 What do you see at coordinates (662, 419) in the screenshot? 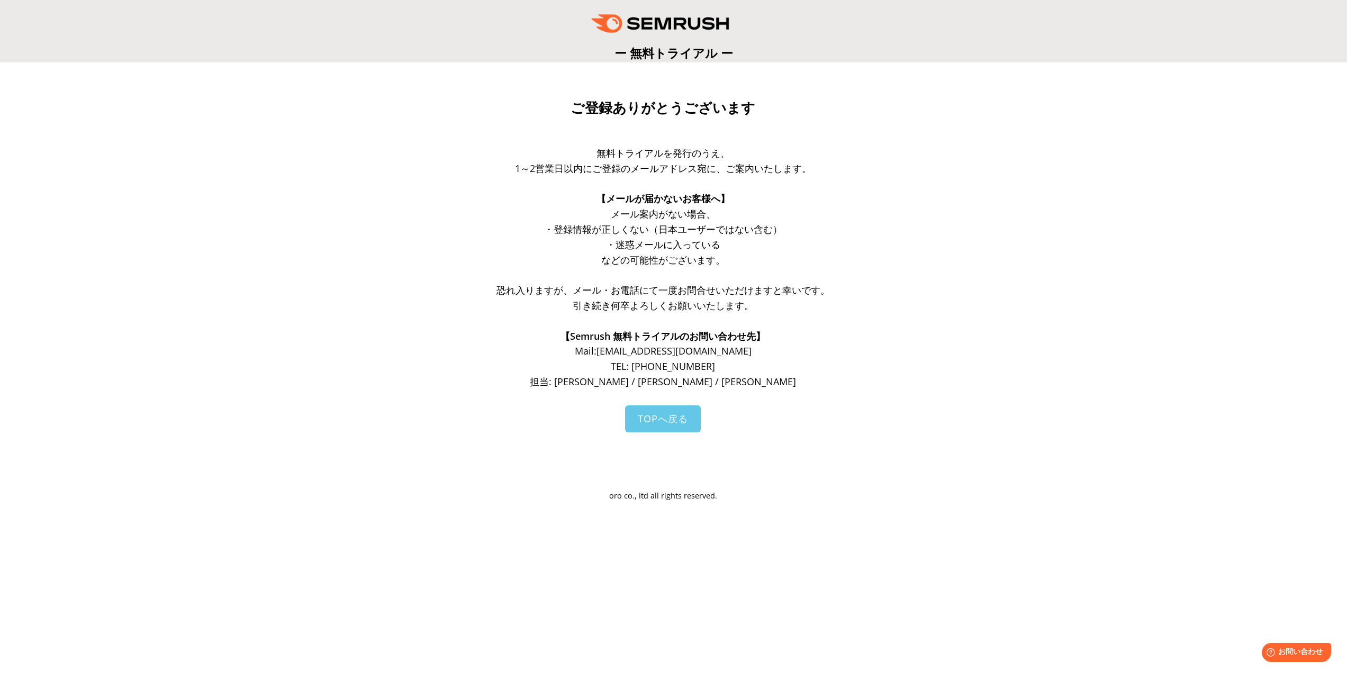
I see `a: TOPへ戻る` at bounding box center [662, 419].